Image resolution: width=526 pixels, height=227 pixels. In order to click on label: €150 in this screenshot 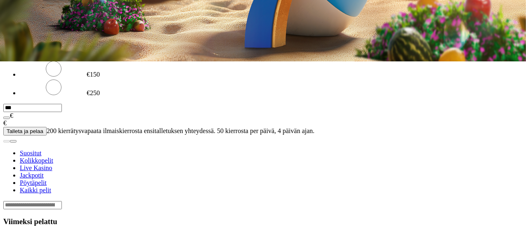, I will do `click(93, 74)`.